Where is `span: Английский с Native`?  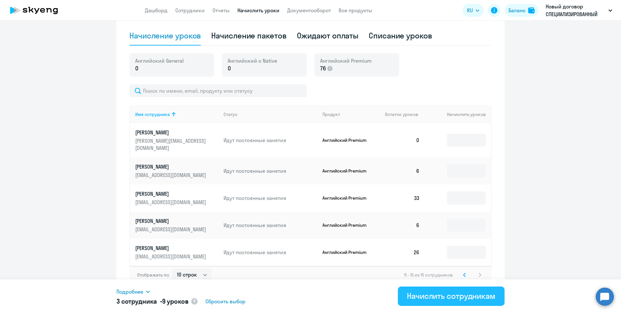
span: Английский с Native is located at coordinates (252, 61).